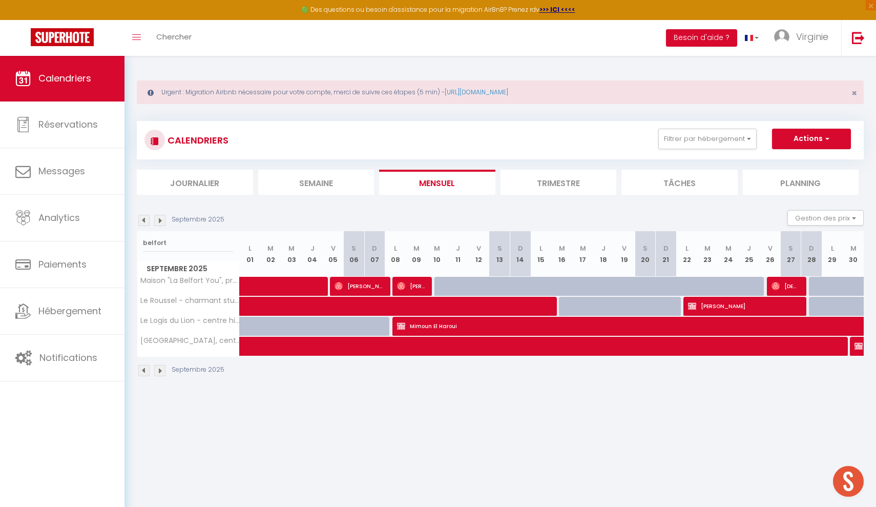  I want to click on th: 05, so click(333, 254).